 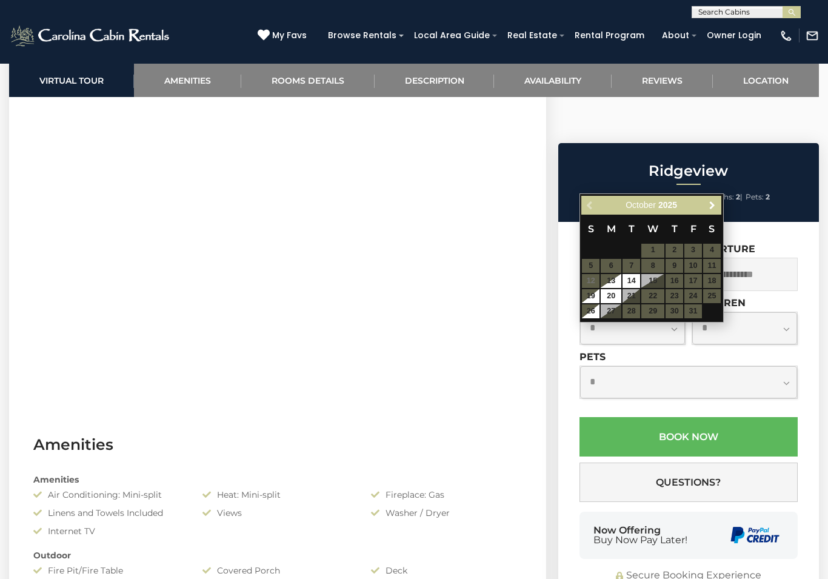 What do you see at coordinates (675, 229) in the screenshot?
I see `span: Thursday` at bounding box center [675, 229].